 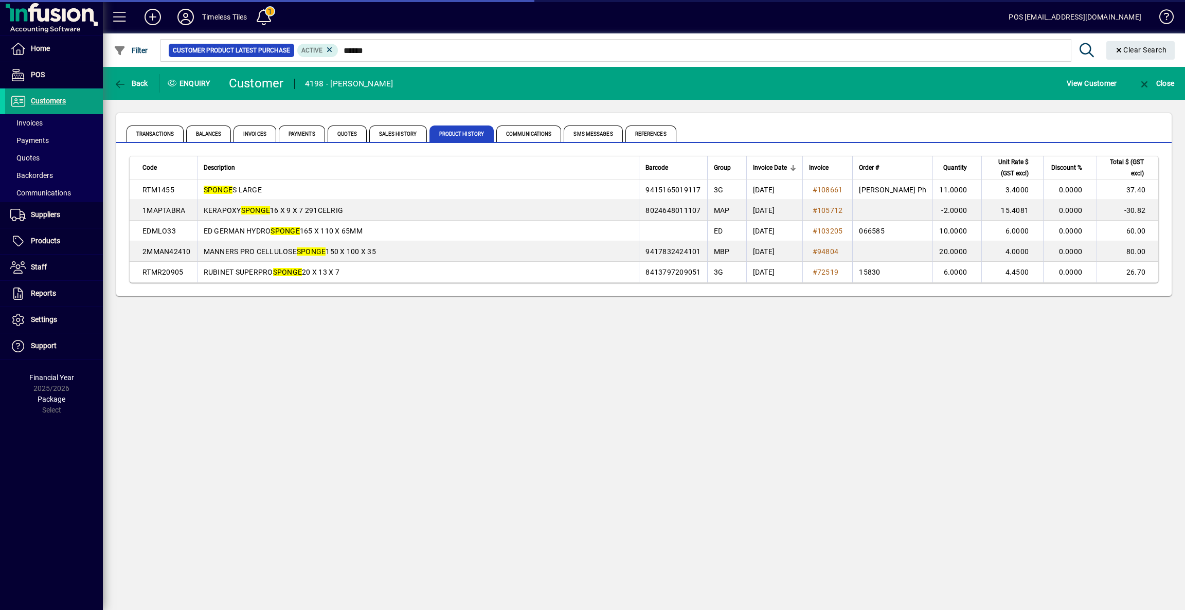 I want to click on div: Timeless Tiles, so click(x=224, y=17).